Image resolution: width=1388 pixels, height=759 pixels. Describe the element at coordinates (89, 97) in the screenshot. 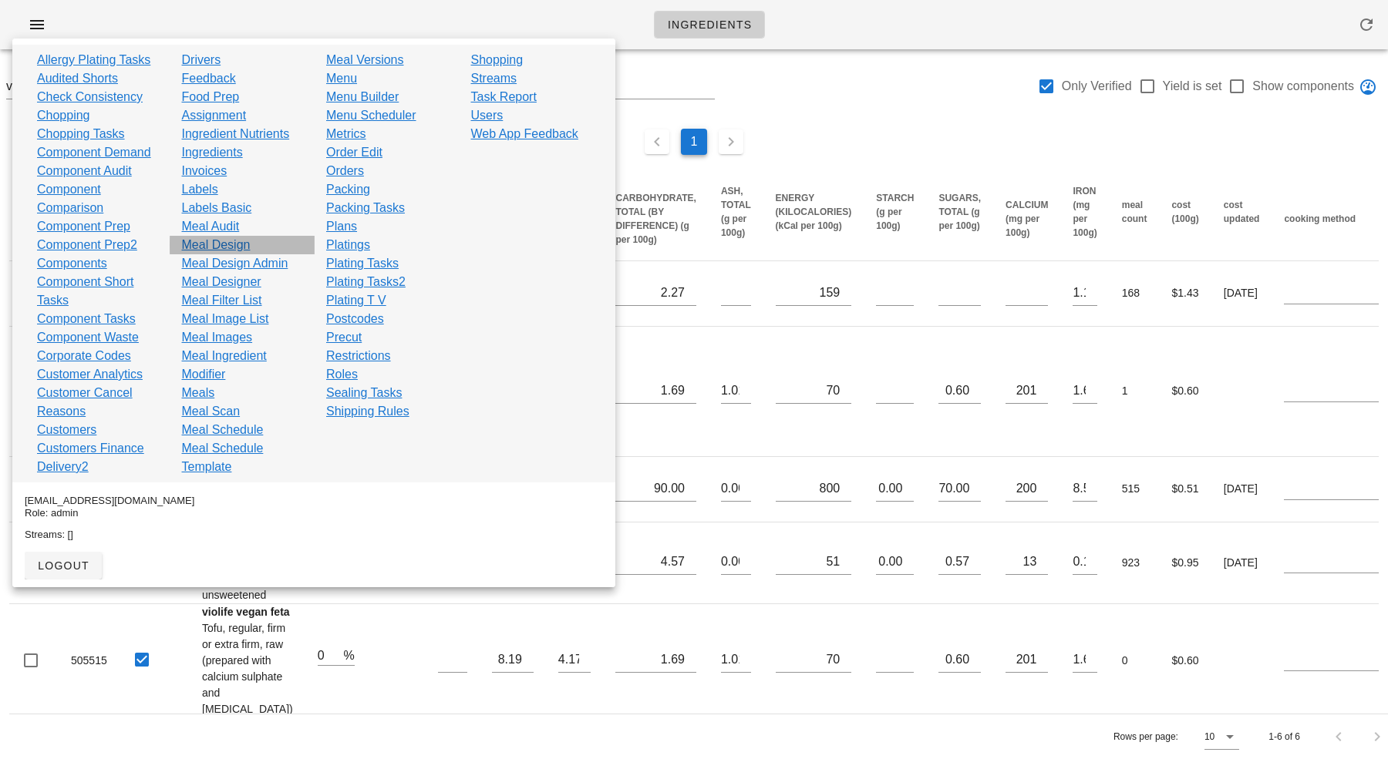

I see `a: Check Consistency` at that location.